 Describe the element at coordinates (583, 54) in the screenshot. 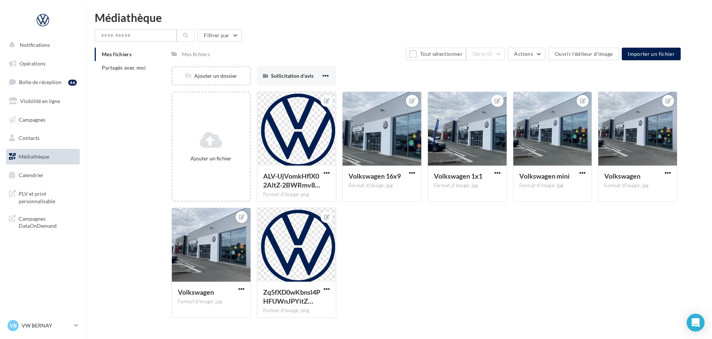

I see `button: Ouvrir l'éditeur d'image` at that location.